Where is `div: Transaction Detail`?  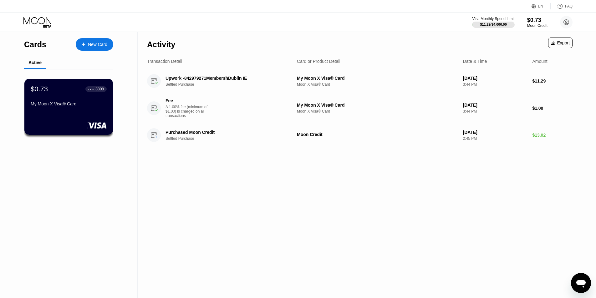 div: Transaction Detail is located at coordinates (164, 61).